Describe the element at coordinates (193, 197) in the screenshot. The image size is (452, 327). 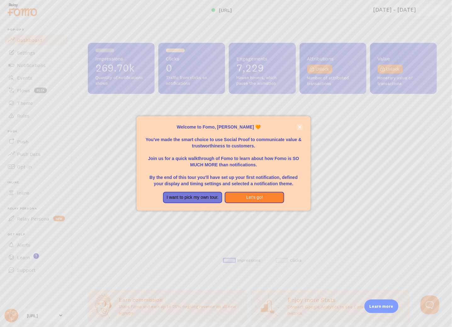
I see `button: I want to pick my own tour.` at that location.